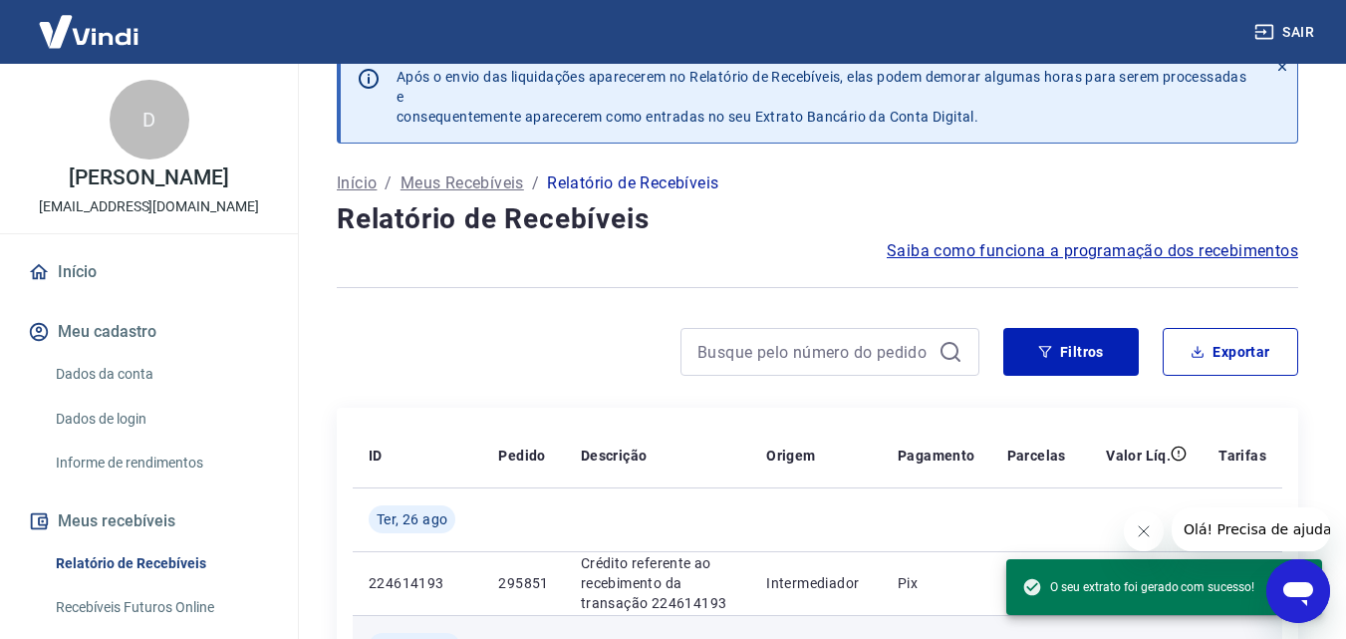 The height and width of the screenshot is (639, 1346). What do you see at coordinates (521, 455) in the screenshot?
I see `p: Pedido` at bounding box center [521, 455].